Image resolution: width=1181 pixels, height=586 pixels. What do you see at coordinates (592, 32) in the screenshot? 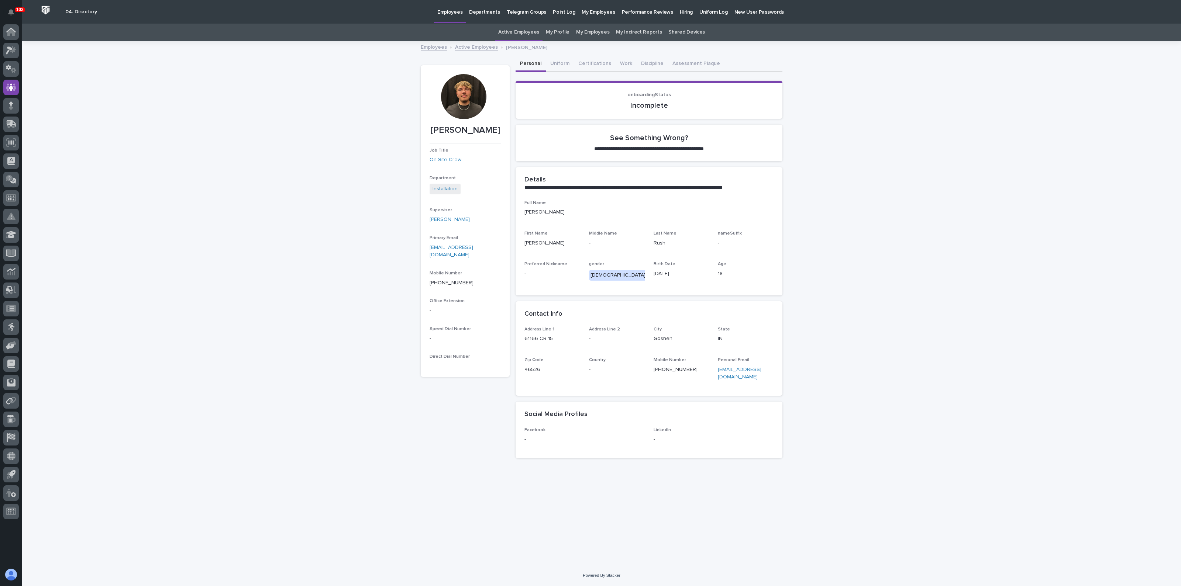
I see `a: My Employees` at bounding box center [592, 32].